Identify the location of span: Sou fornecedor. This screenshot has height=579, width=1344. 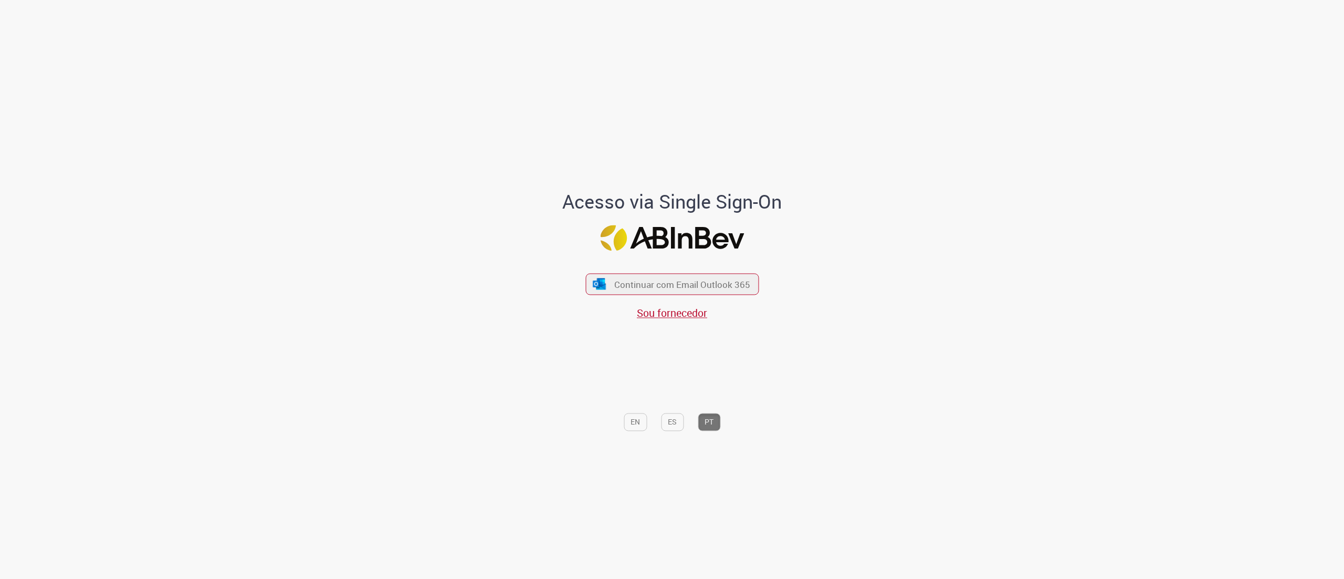
(672, 313).